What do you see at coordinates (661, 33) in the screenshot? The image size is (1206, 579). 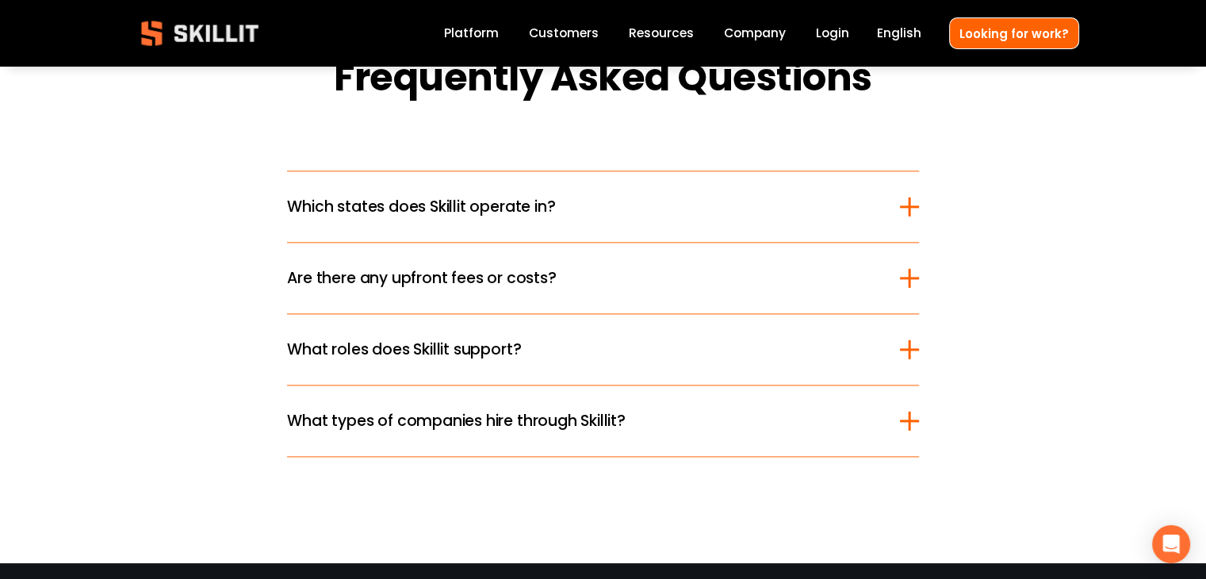 I see `span: Resources` at bounding box center [661, 33].